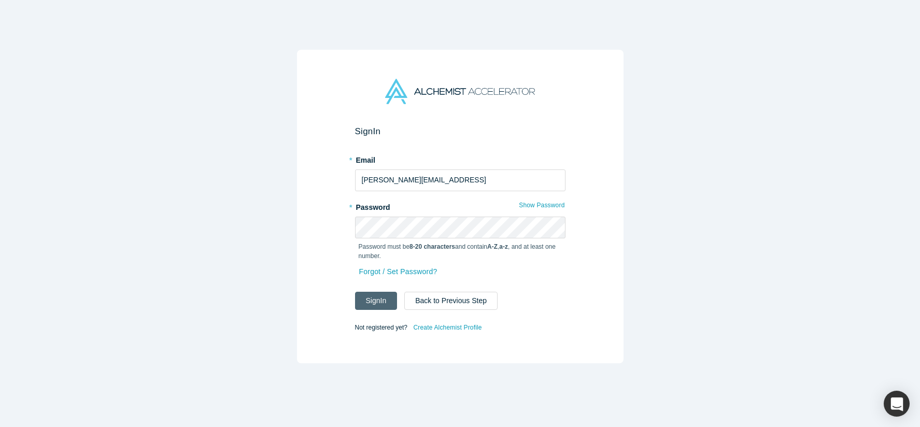 This screenshot has width=920, height=427. What do you see at coordinates (451, 301) in the screenshot?
I see `button: Back to Previous Step` at bounding box center [451, 301].